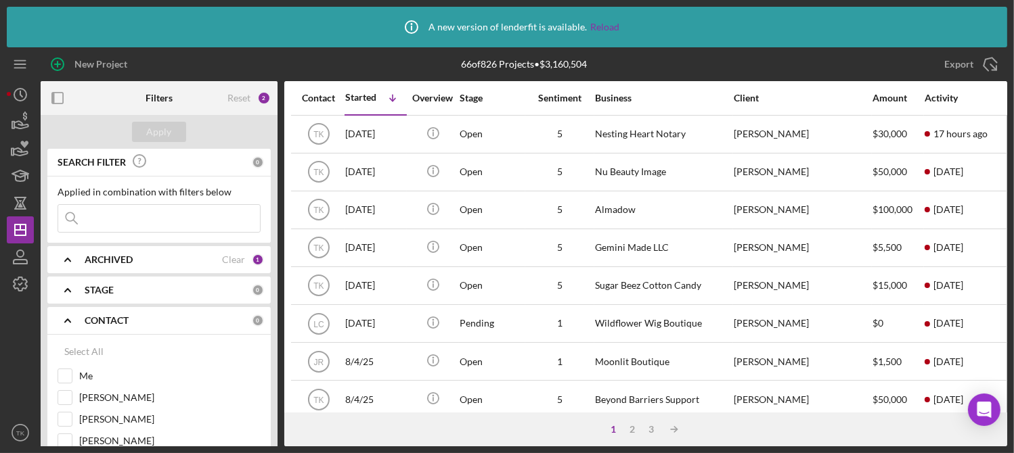 Image resolution: width=1014 pixels, height=453 pixels. Describe the element at coordinates (159, 132) in the screenshot. I see `button: Apply` at that location.